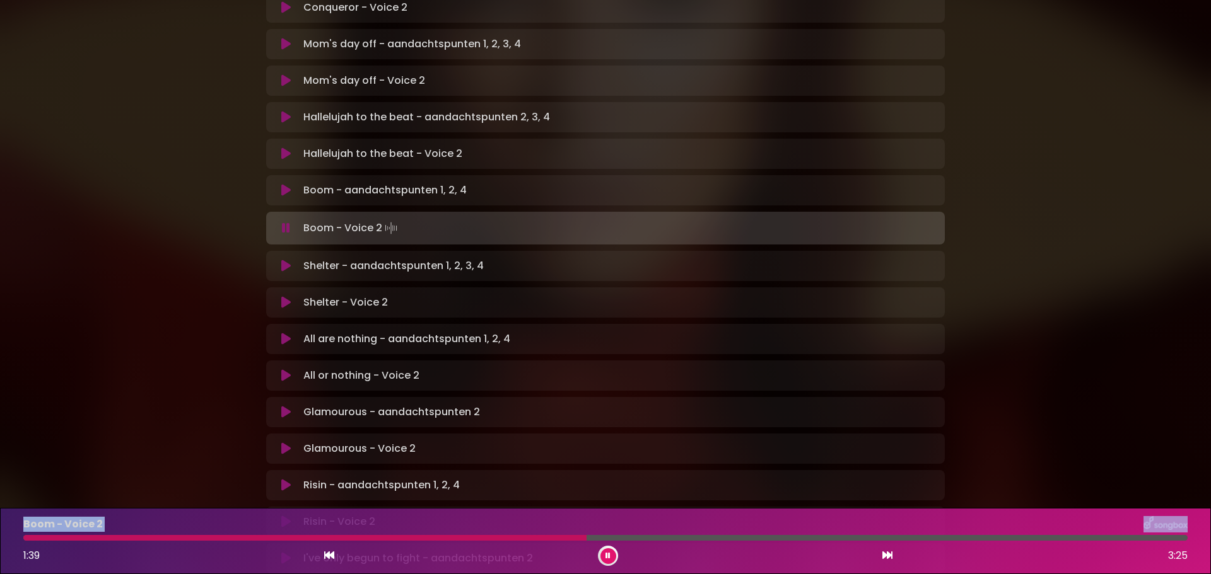 The width and height of the screenshot is (1211, 574). Describe the element at coordinates (393, 266) in the screenshot. I see `p: Shelter - aandachtspunten 1, 2, 3, 4` at that location.